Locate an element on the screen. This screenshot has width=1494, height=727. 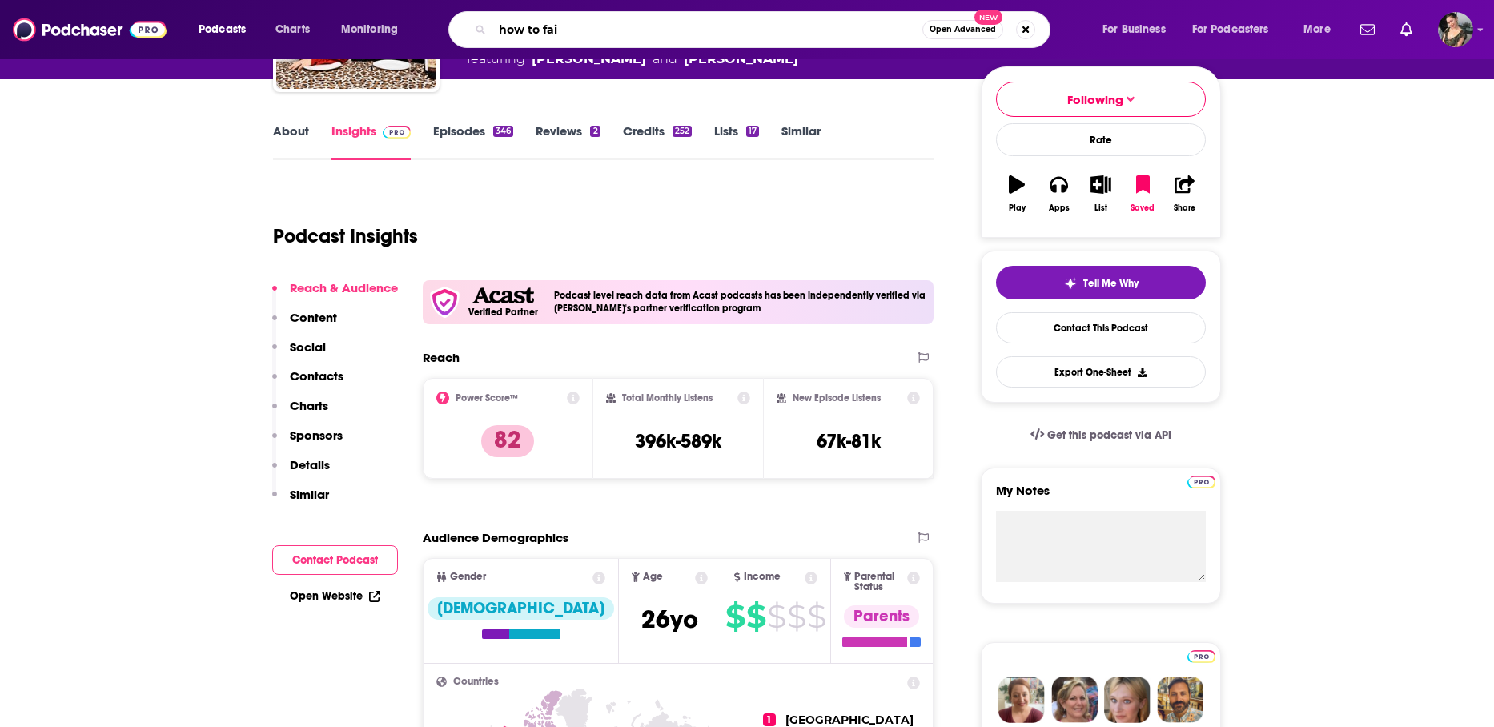
button: Show profile menu is located at coordinates (1455, 30).